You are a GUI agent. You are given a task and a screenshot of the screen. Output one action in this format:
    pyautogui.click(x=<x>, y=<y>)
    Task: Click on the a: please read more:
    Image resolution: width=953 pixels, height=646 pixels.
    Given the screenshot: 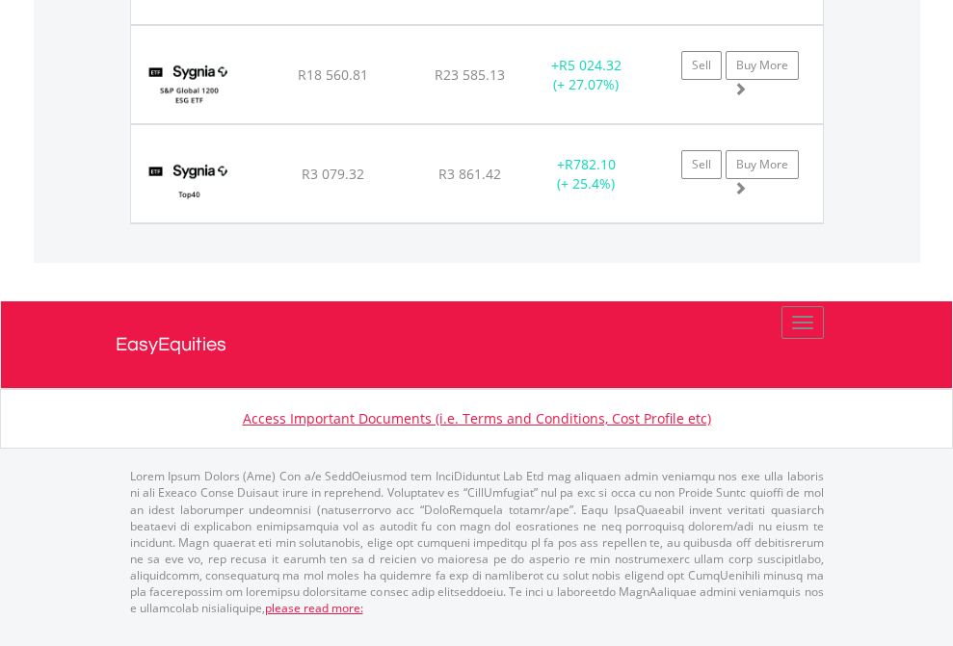 What is the action you would take?
    pyautogui.click(x=314, y=608)
    